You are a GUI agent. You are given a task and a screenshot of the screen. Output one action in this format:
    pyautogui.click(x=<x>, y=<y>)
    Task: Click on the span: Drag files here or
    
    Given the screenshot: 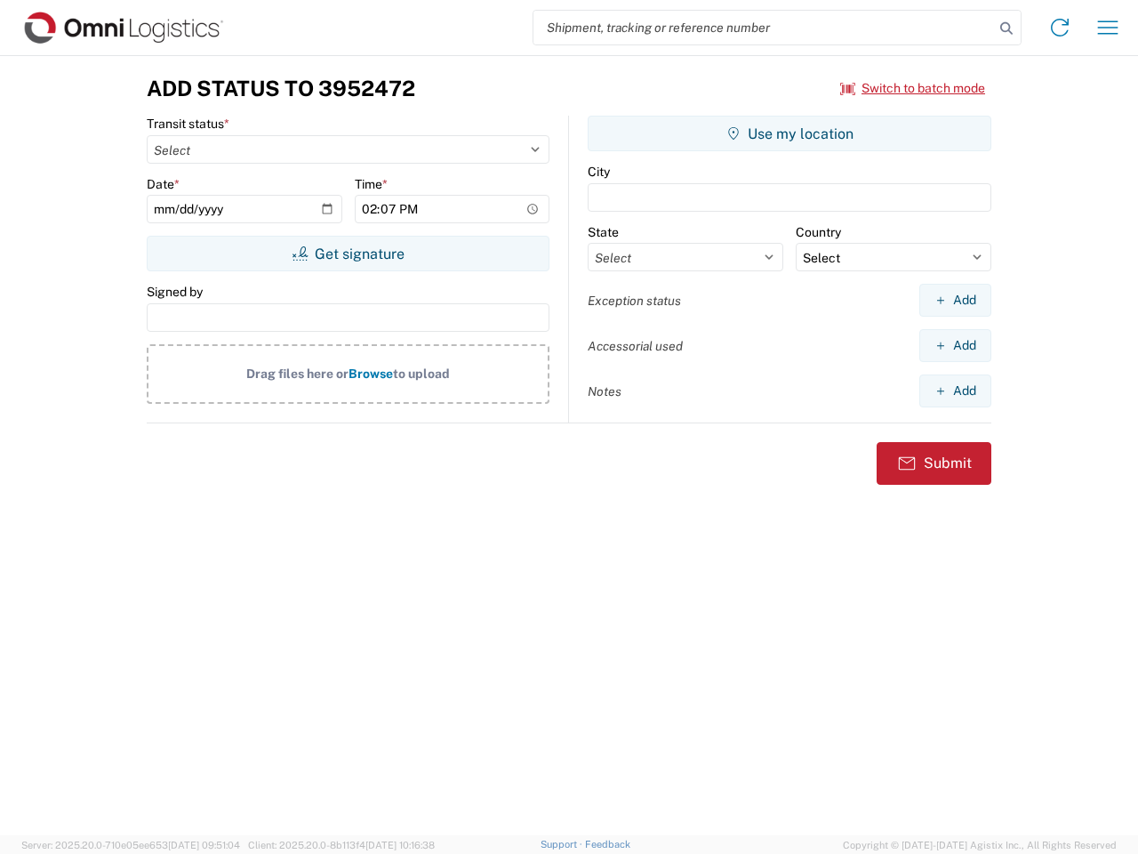 What is the action you would take?
    pyautogui.click(x=297, y=374)
    